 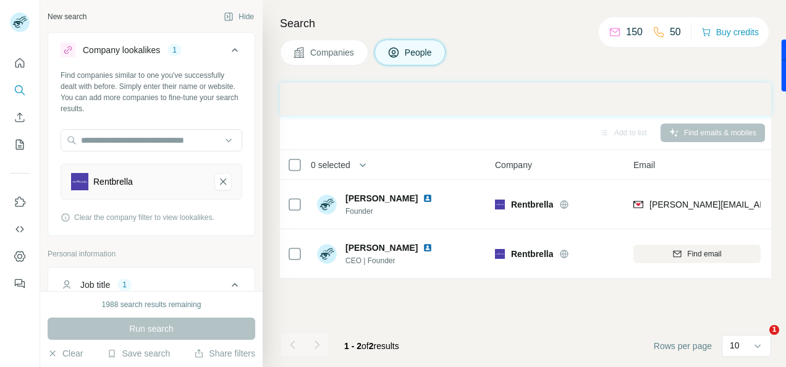 What do you see at coordinates (20, 229) in the screenshot?
I see `button: Use Surfe API` at bounding box center [20, 229].